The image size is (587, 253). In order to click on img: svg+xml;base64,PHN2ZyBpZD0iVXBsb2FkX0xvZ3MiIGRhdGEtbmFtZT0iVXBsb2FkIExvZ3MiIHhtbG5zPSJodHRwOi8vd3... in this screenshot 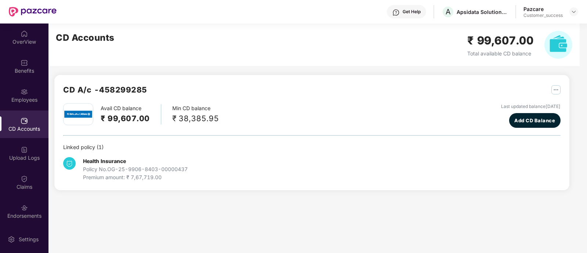, I will do `click(24, 150)`.